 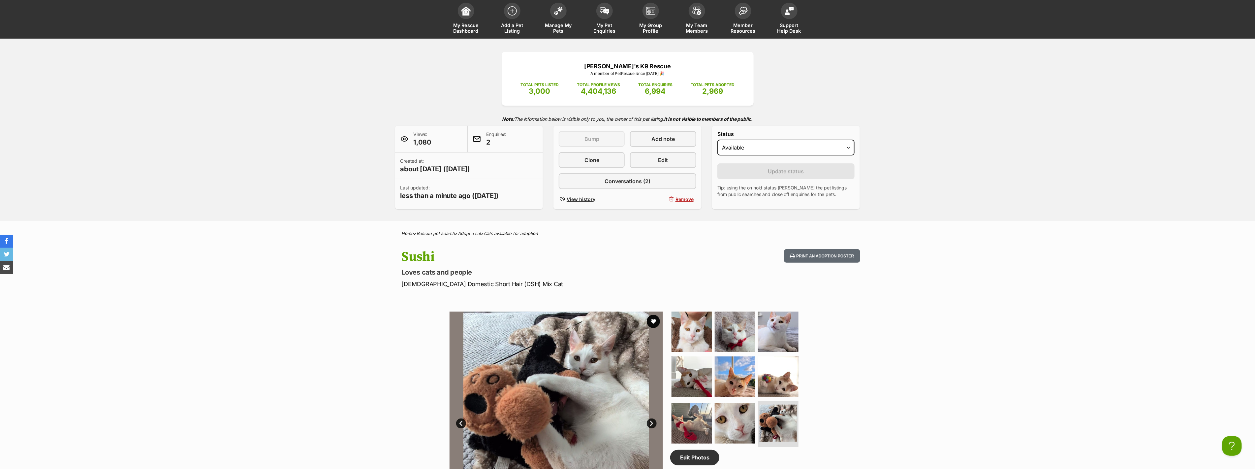 I want to click on img: member-resources-icon-8e73f808a243e03378d46382f2149f9095a855e16c252ad45f914b54edf8863c.svg, so click(x=743, y=11).